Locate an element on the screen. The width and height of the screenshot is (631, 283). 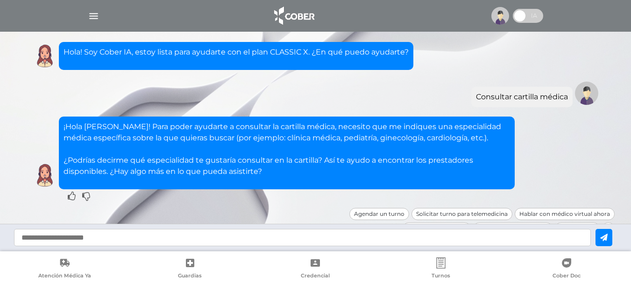
img: Cober_menu-lines-white.svg is located at coordinates (93, 16).